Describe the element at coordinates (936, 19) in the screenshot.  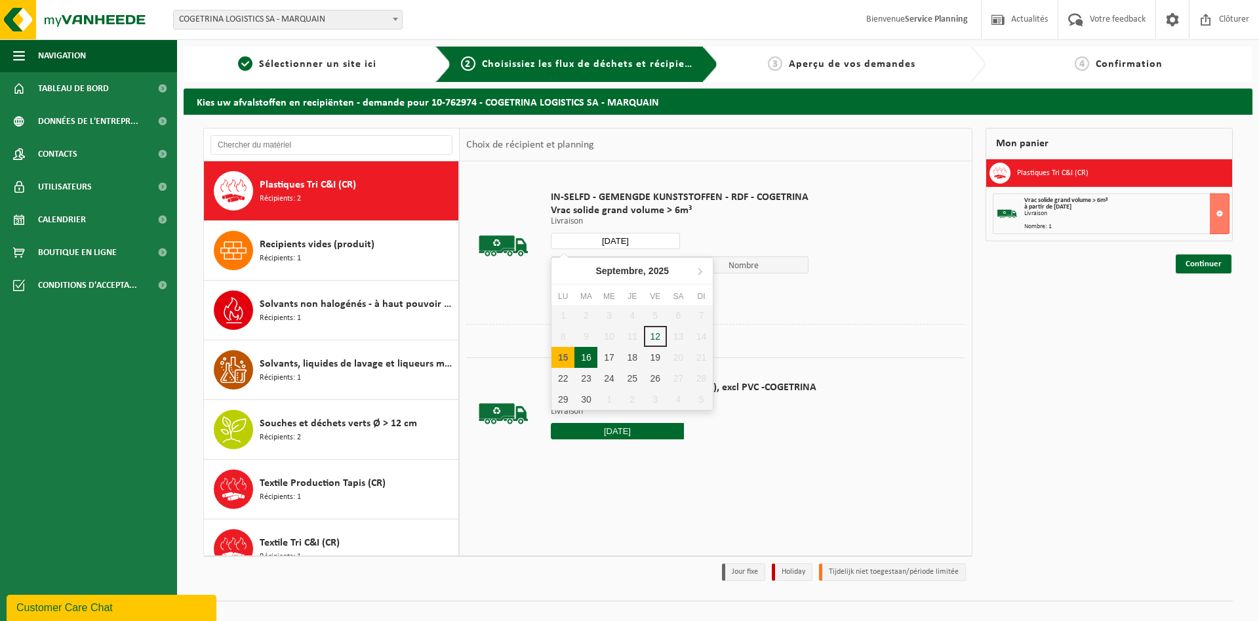
I see `strong: Service Planning` at that location.